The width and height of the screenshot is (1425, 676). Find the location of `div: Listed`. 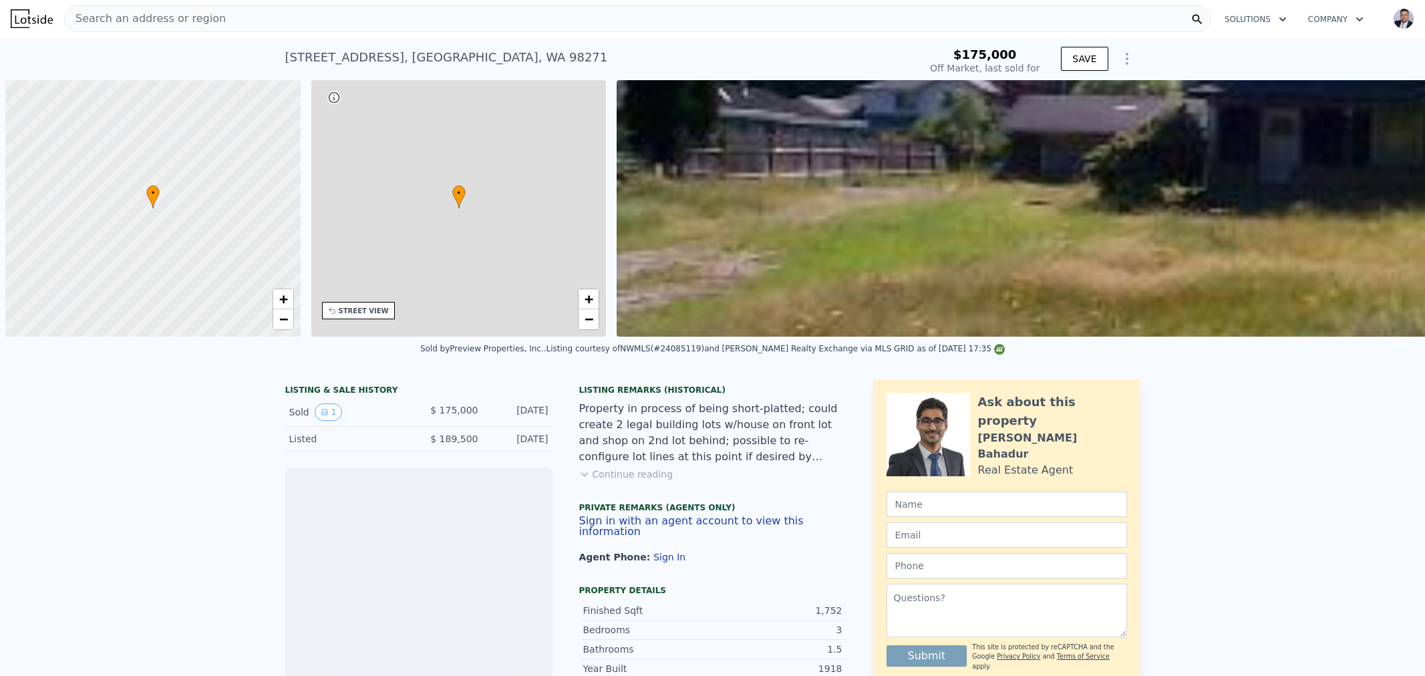

div: Listed is located at coordinates (349, 439).